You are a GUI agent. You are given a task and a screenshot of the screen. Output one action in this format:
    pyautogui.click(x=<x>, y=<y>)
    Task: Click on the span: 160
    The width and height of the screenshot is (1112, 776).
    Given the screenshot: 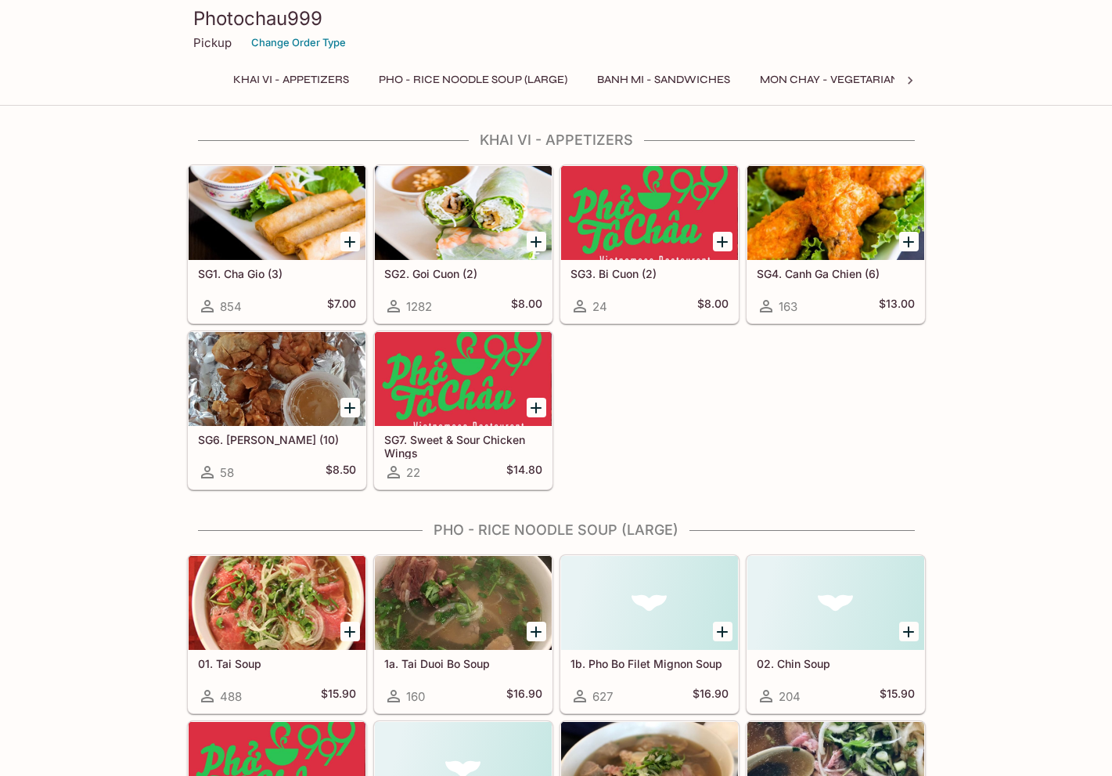 What is the action you would take?
    pyautogui.click(x=416, y=696)
    